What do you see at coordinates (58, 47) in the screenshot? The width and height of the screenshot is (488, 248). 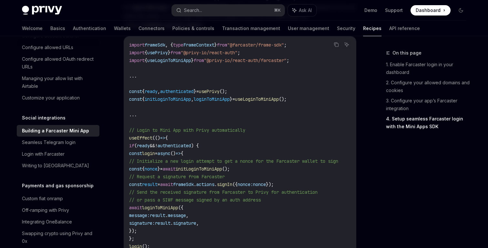 I see `a: Configure allowed URLs` at bounding box center [58, 47].